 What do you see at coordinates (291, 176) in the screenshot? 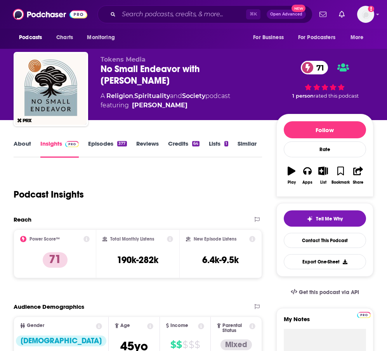
I see `button: Play` at bounding box center [291, 176].